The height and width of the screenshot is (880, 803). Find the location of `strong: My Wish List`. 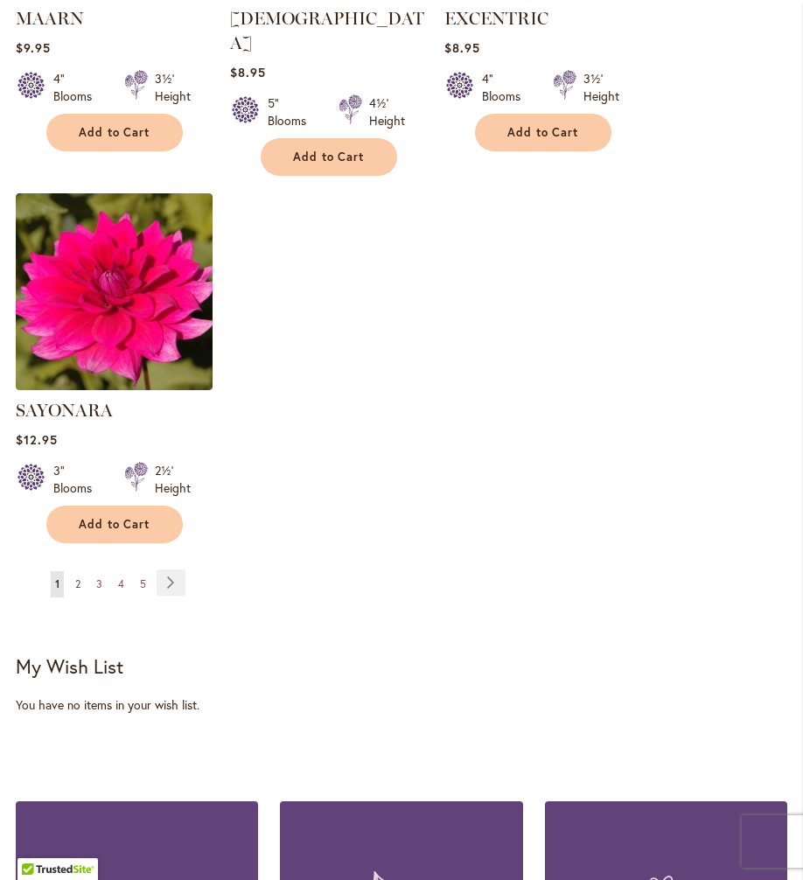

strong: My Wish List is located at coordinates (69, 666).